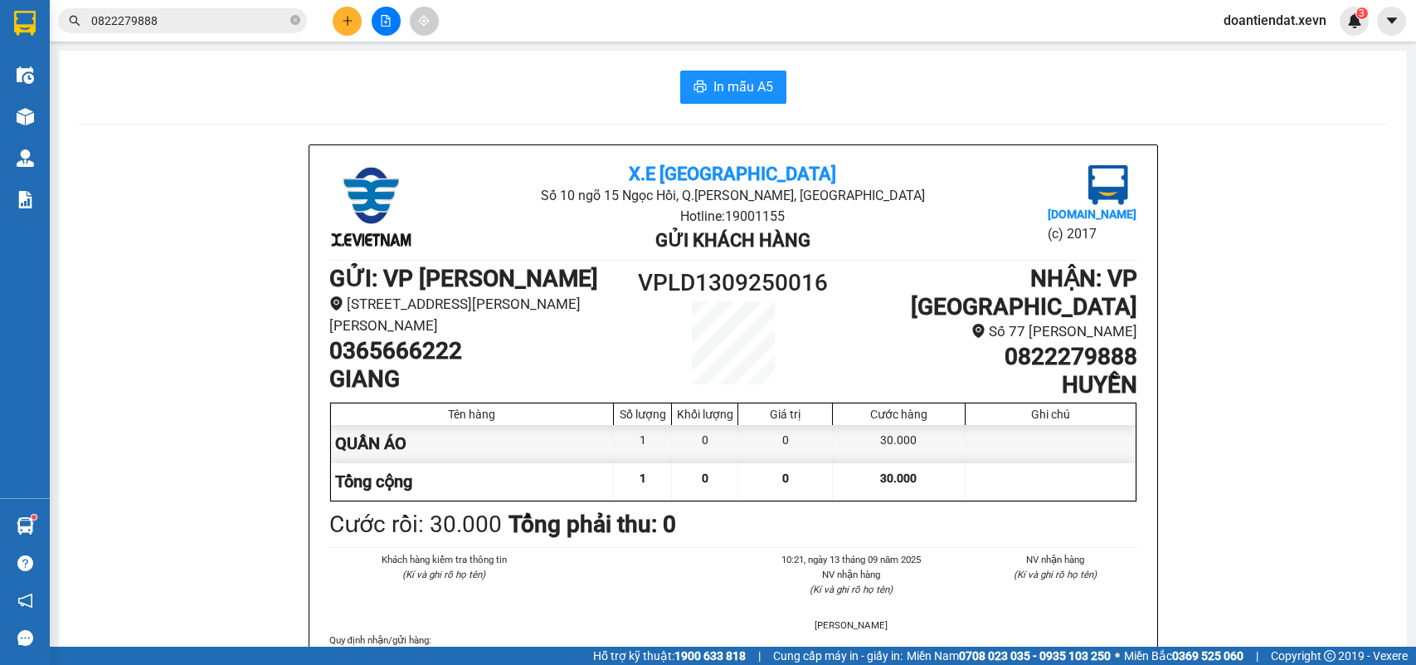 The width and height of the screenshot is (1416, 665). What do you see at coordinates (386, 21) in the screenshot?
I see `button: file-add` at bounding box center [386, 21].